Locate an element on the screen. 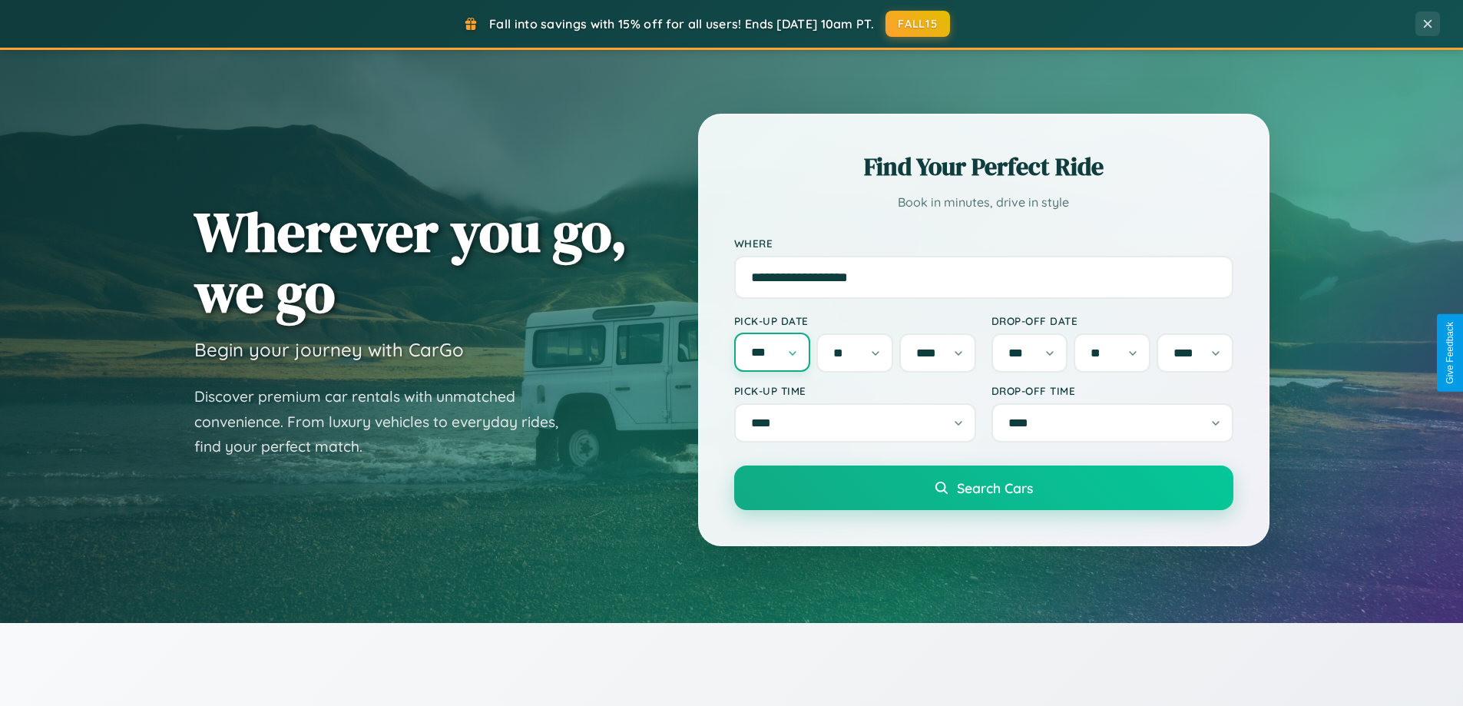 The image size is (1463, 706). p: Discover premium car rentals with unmatched convenience. From luxury vehicles to everyday rides, ... is located at coordinates (386, 422).